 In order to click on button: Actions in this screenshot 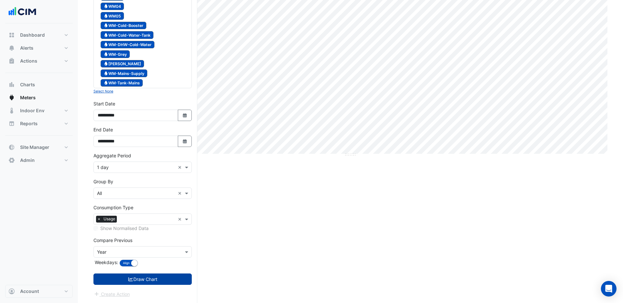, I will do `click(39, 61)`.